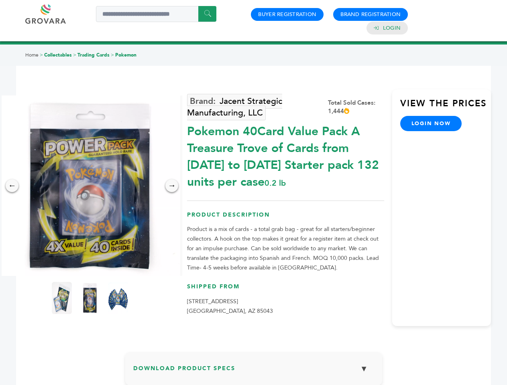 Image resolution: width=507 pixels, height=385 pixels. Describe the element at coordinates (356, 107) in the screenshot. I see `div: Total Sold Cases: 1,444` at that location.